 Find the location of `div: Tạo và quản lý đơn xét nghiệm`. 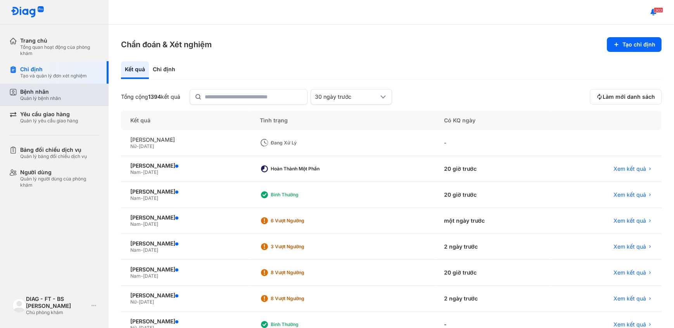

div: Tạo và quản lý đơn xét nghiệm is located at coordinates (54, 76).